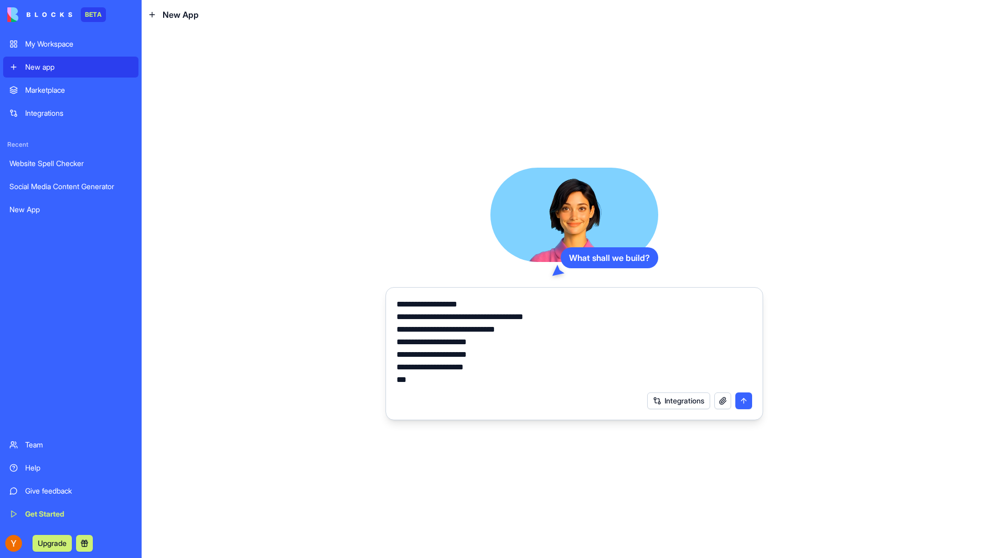  Describe the element at coordinates (71, 145) in the screenshot. I see `span: Recent` at that location.